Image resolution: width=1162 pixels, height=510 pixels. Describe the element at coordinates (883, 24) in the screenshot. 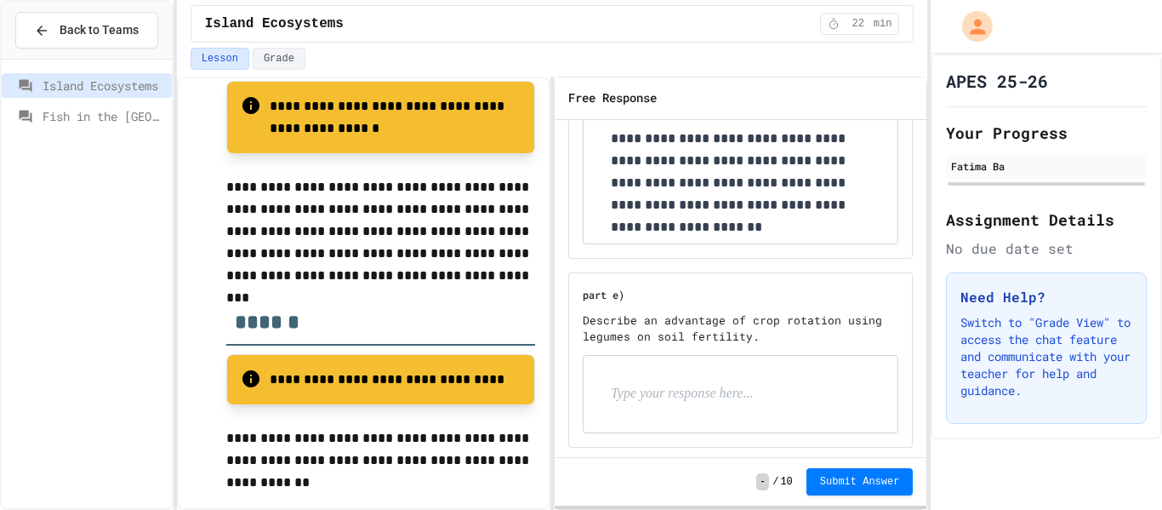

I see `span: min` at that location.